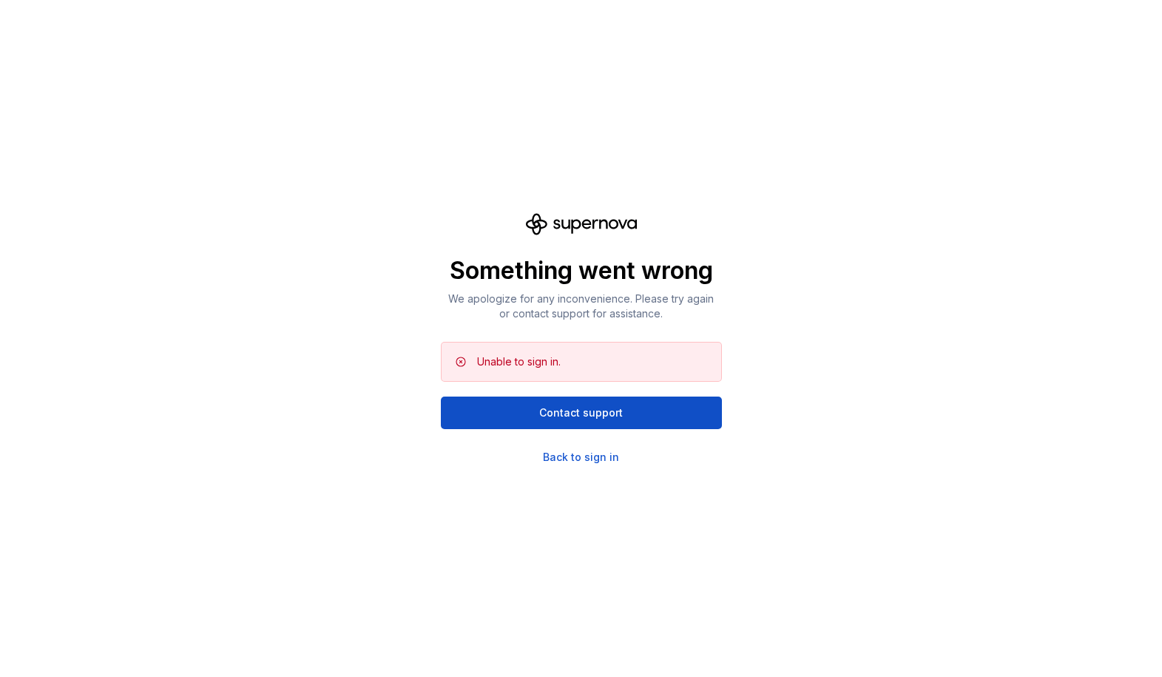 Image resolution: width=1162 pixels, height=677 pixels. I want to click on p: We apologize for any inconvenience. Please try again or contact support for assistance., so click(581, 306).